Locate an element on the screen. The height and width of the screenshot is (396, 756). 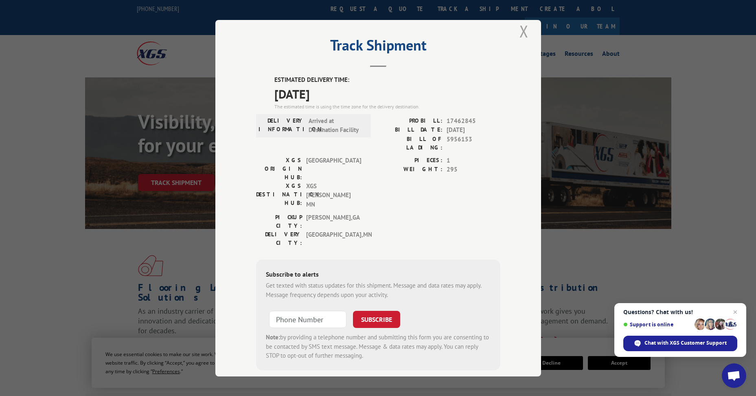
div: Get texted with status updates for this shipment. Message and data rates may apply. Message frequ... is located at coordinates (378, 290).